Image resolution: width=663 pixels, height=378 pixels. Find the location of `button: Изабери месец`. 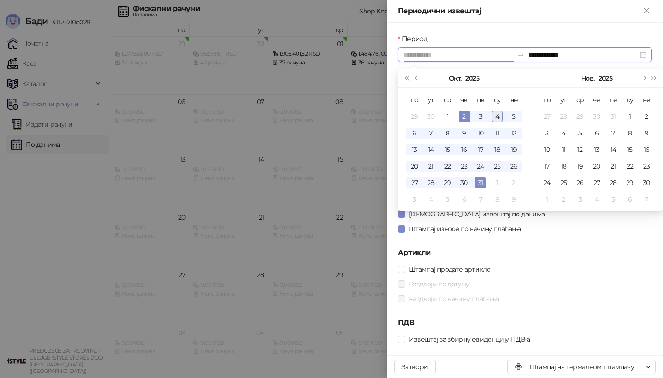

button: Изабери месец is located at coordinates (588, 78).